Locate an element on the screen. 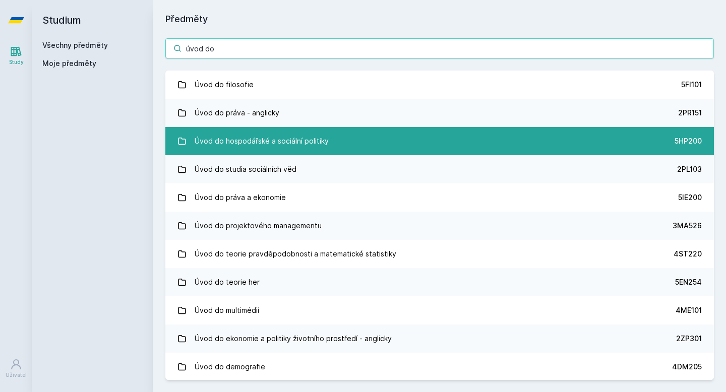 Image resolution: width=726 pixels, height=392 pixels. div: 5EN254 is located at coordinates (688, 282).